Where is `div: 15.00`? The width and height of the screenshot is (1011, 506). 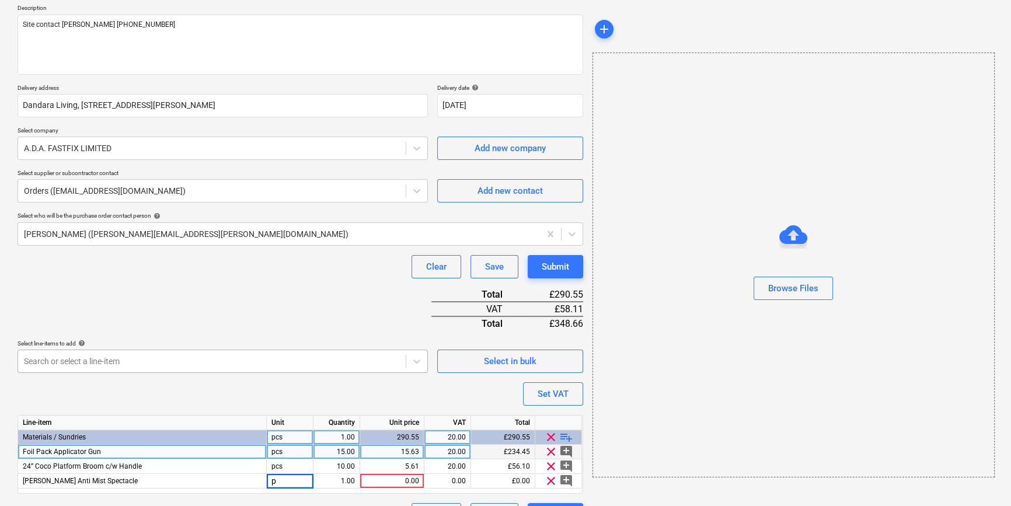
div: 15.00 is located at coordinates (336, 452).